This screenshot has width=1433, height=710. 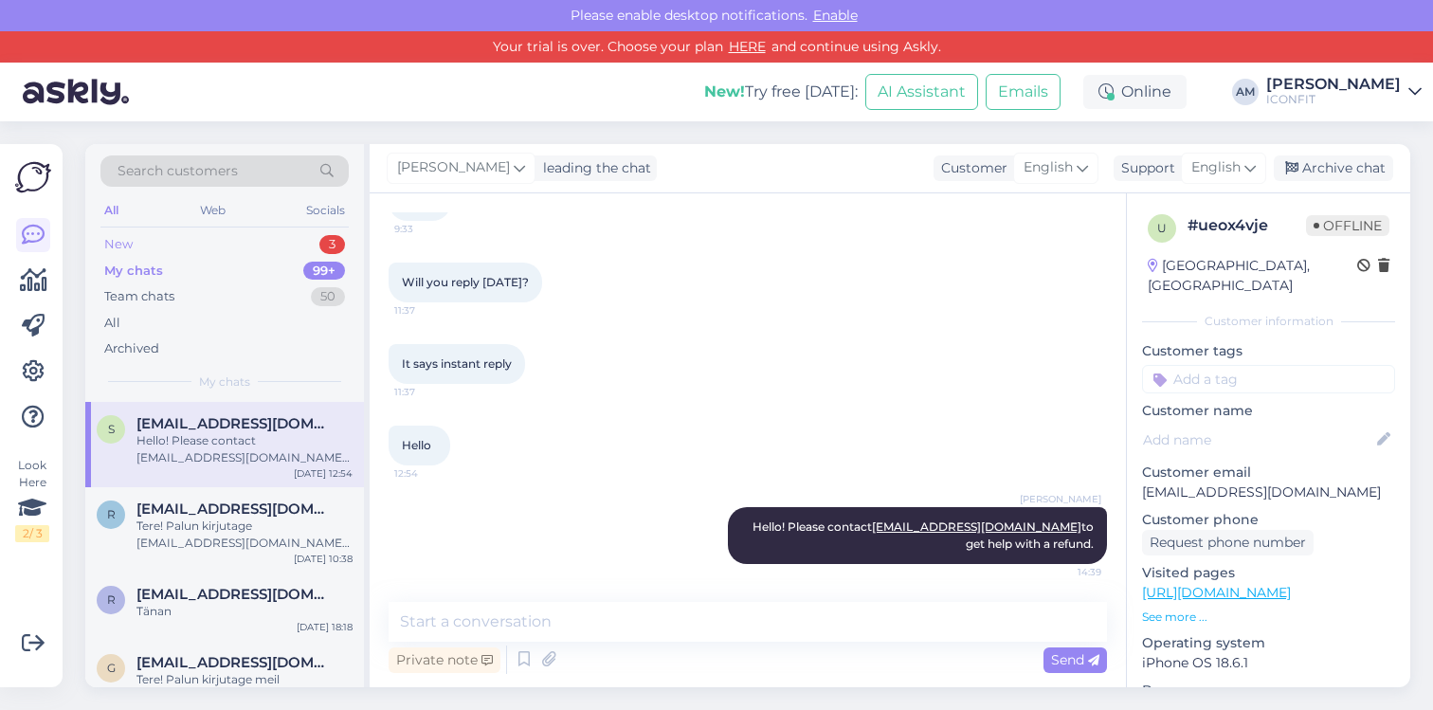 I want to click on div: Customer information, so click(x=1268, y=321).